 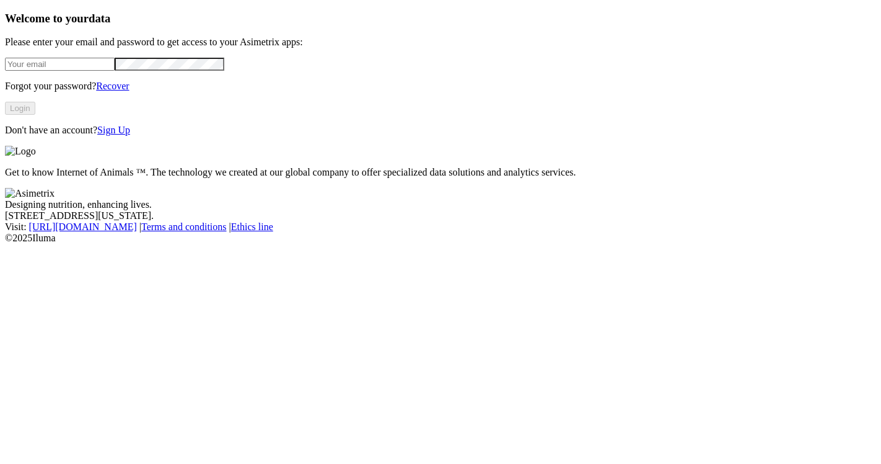 I want to click on button: Login, so click(x=20, y=108).